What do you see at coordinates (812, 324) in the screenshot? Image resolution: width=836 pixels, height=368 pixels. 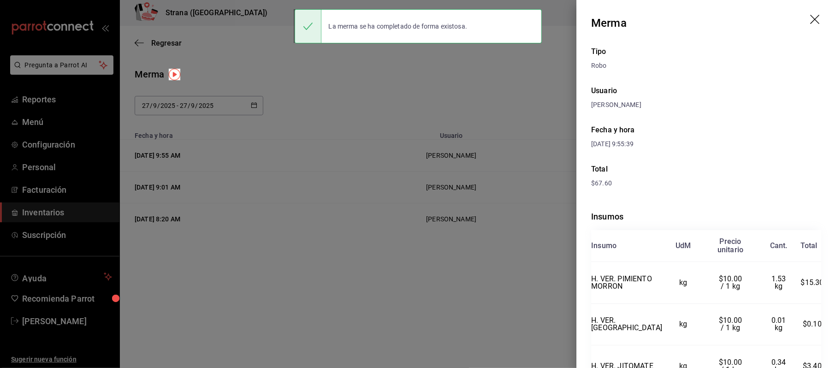 I see `span: $0.10` at bounding box center [812, 324].